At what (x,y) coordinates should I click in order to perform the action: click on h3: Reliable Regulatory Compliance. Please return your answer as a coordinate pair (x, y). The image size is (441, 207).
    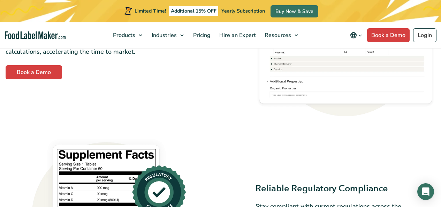
    Looking at the image, I should click on (346, 188).